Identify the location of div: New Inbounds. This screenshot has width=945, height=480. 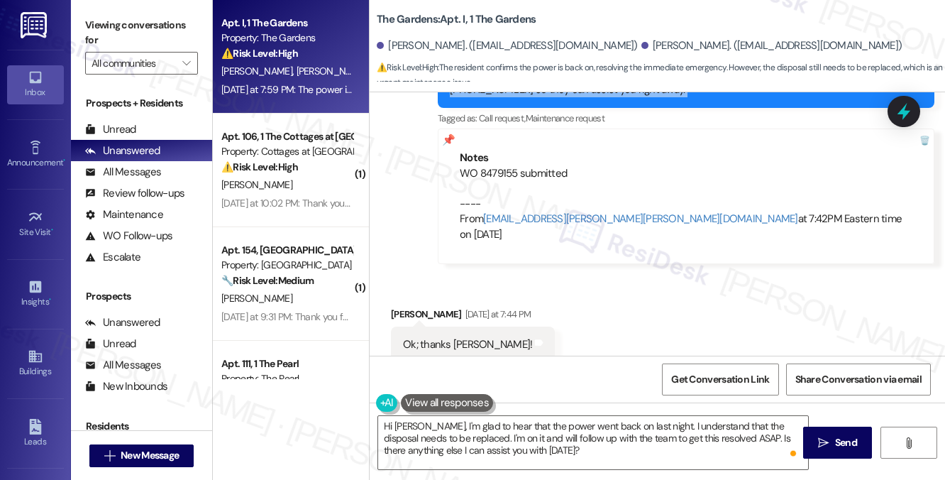
(126, 386).